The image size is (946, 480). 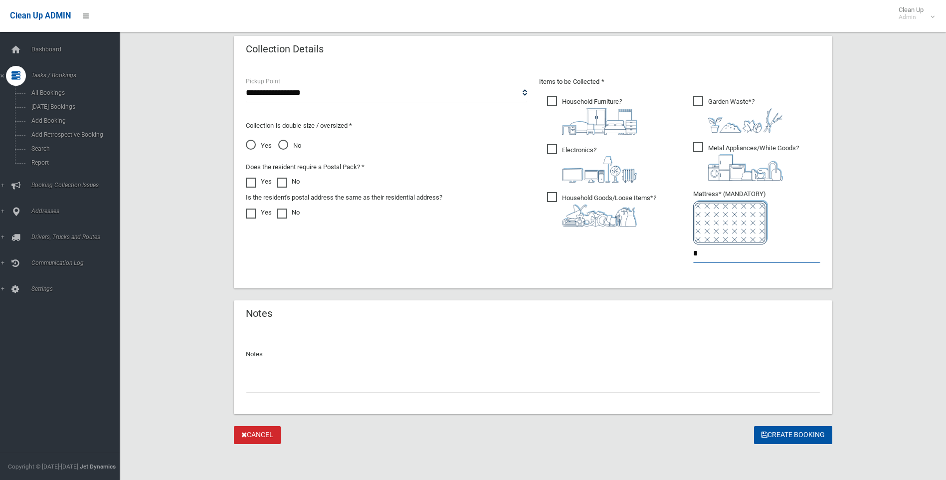 I want to click on header: Collection Details, so click(x=285, y=49).